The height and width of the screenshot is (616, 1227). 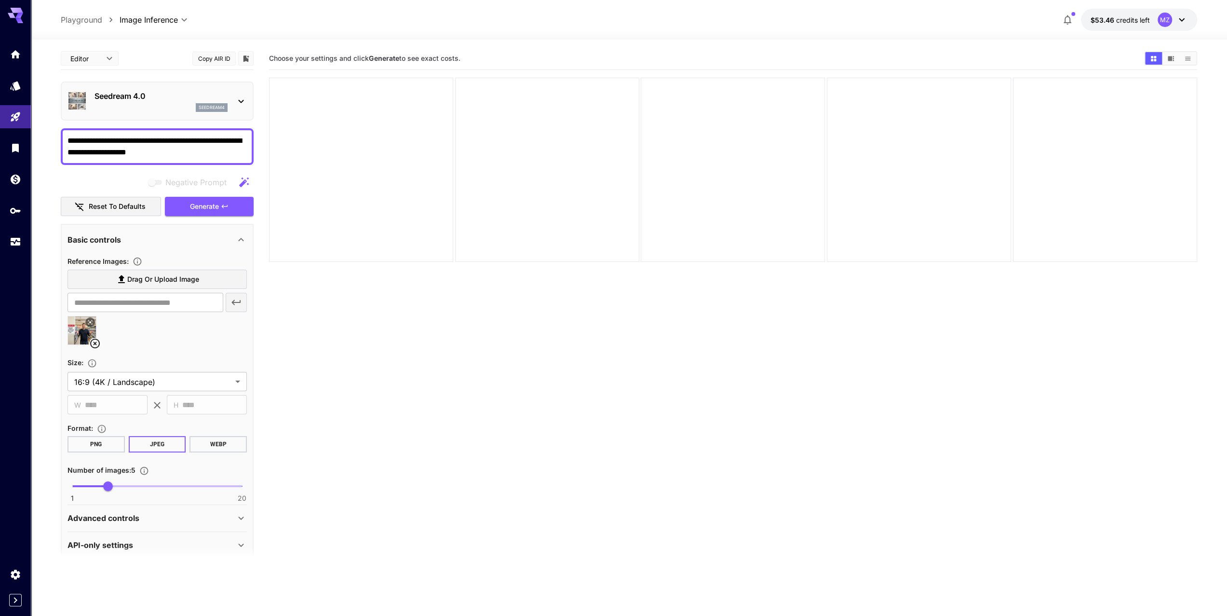 What do you see at coordinates (15, 179) in the screenshot?
I see `div: Wallet` at bounding box center [15, 179].